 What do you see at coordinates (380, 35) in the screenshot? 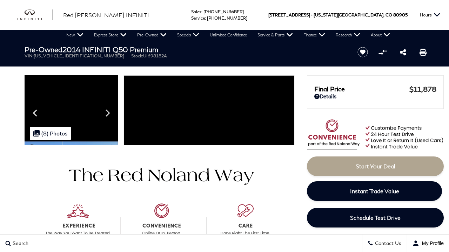
I see `a: About` at bounding box center [380, 35].